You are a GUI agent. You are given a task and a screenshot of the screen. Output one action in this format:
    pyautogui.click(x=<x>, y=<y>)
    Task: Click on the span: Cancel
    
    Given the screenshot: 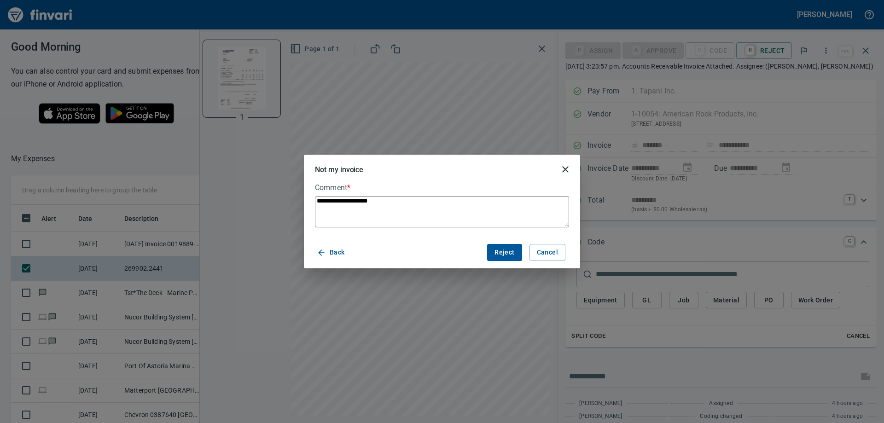 What is the action you would take?
    pyautogui.click(x=547, y=252)
    